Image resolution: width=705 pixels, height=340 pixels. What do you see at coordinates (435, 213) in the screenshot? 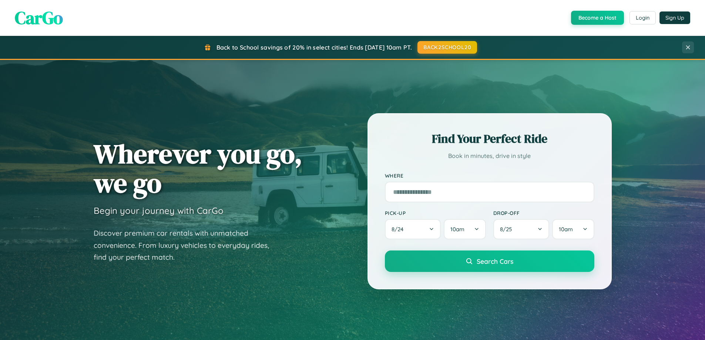
I see `label: Pick-up` at bounding box center [435, 213].